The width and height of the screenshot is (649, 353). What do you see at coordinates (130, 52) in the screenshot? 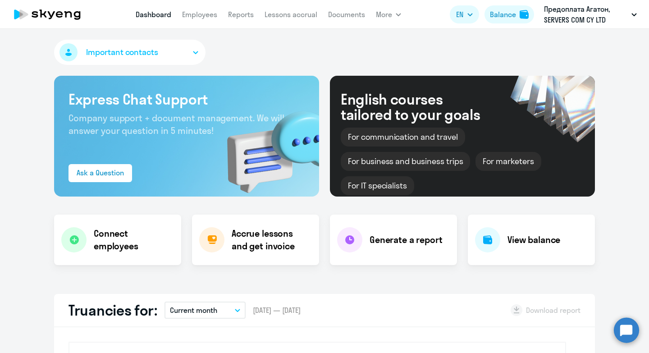
I see `button: Important contacts` at bounding box center [130, 52].